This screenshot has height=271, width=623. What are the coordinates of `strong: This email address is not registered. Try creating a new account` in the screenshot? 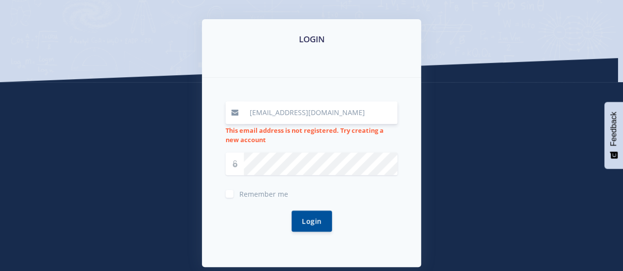 It's located at (304, 135).